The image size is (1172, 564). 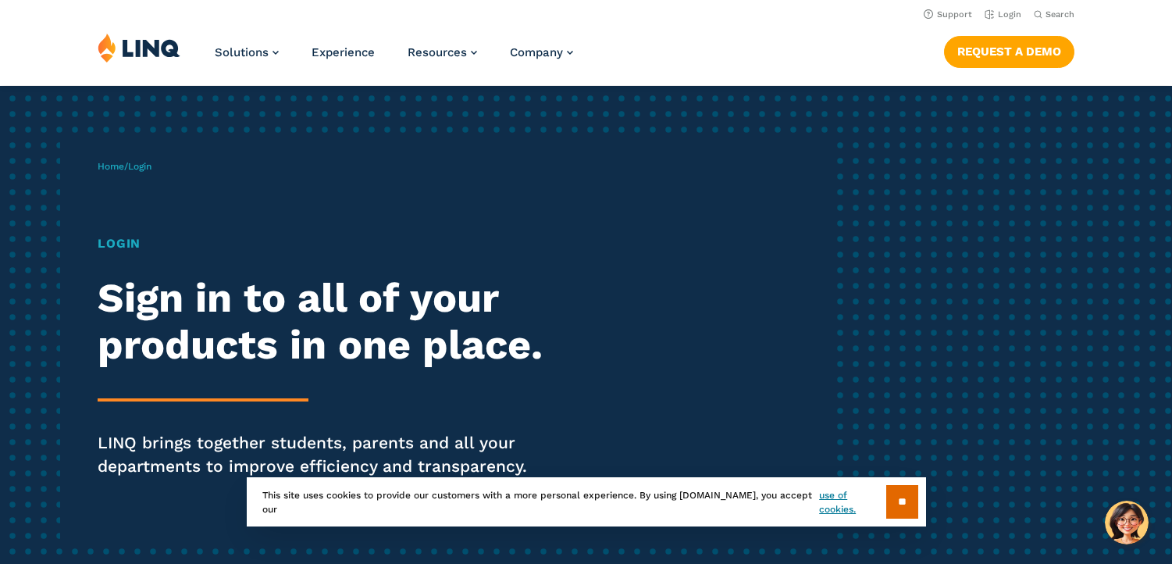 I want to click on nav: Primary Navigation, so click(x=393, y=59).